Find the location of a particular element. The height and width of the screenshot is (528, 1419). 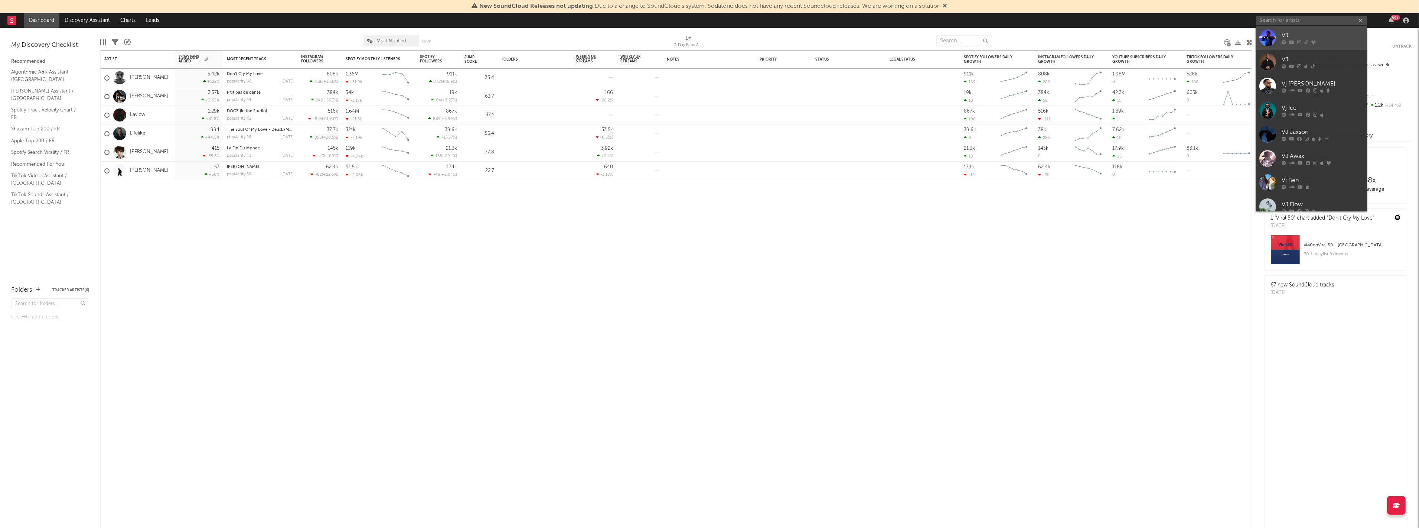

a: Laylow is located at coordinates (137, 115).